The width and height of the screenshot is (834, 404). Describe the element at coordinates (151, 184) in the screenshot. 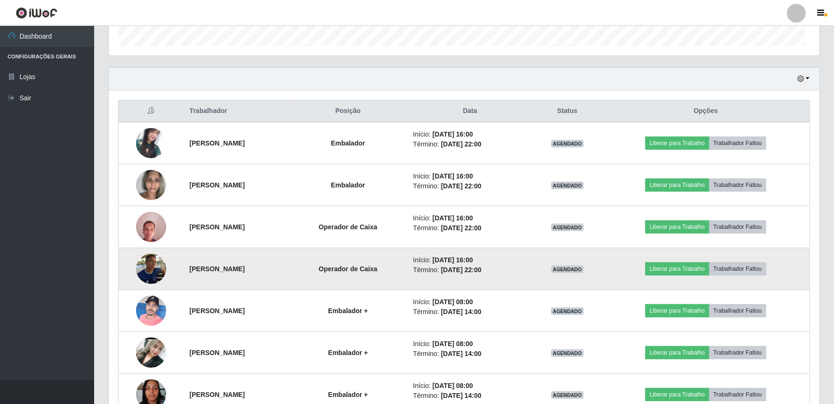

I see `img: 1749078762864.jpeg` at that location.